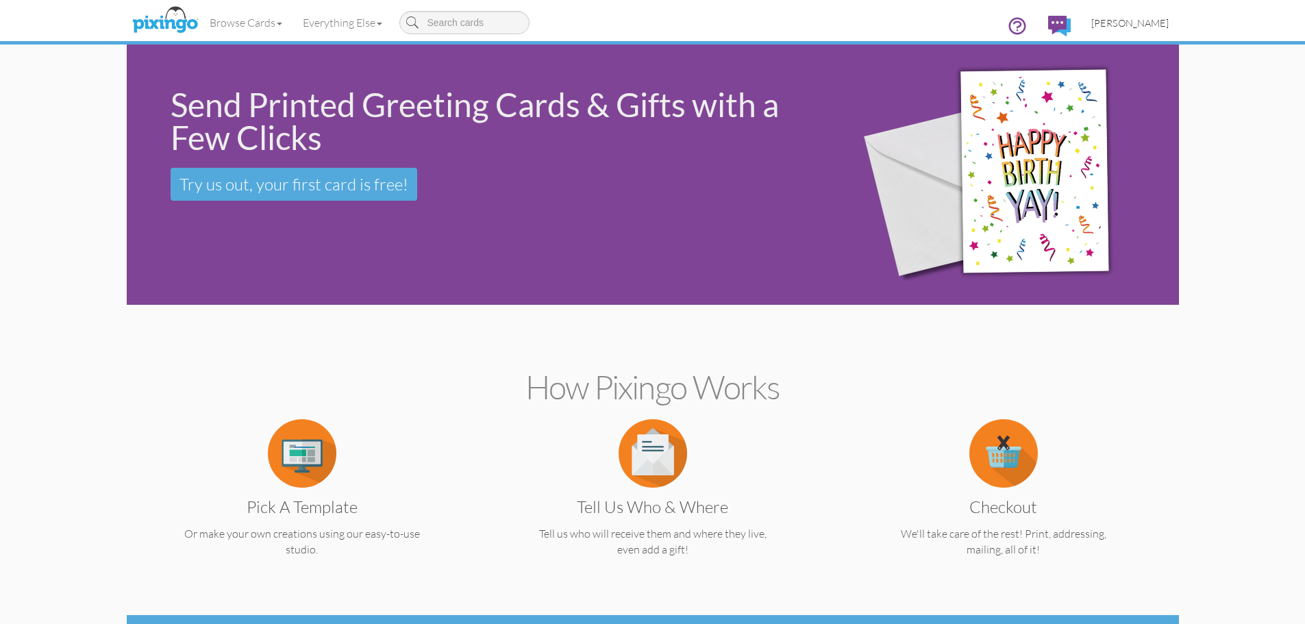 The image size is (1305, 624). Describe the element at coordinates (465, 23) in the screenshot. I see `input: Search cards` at that location.